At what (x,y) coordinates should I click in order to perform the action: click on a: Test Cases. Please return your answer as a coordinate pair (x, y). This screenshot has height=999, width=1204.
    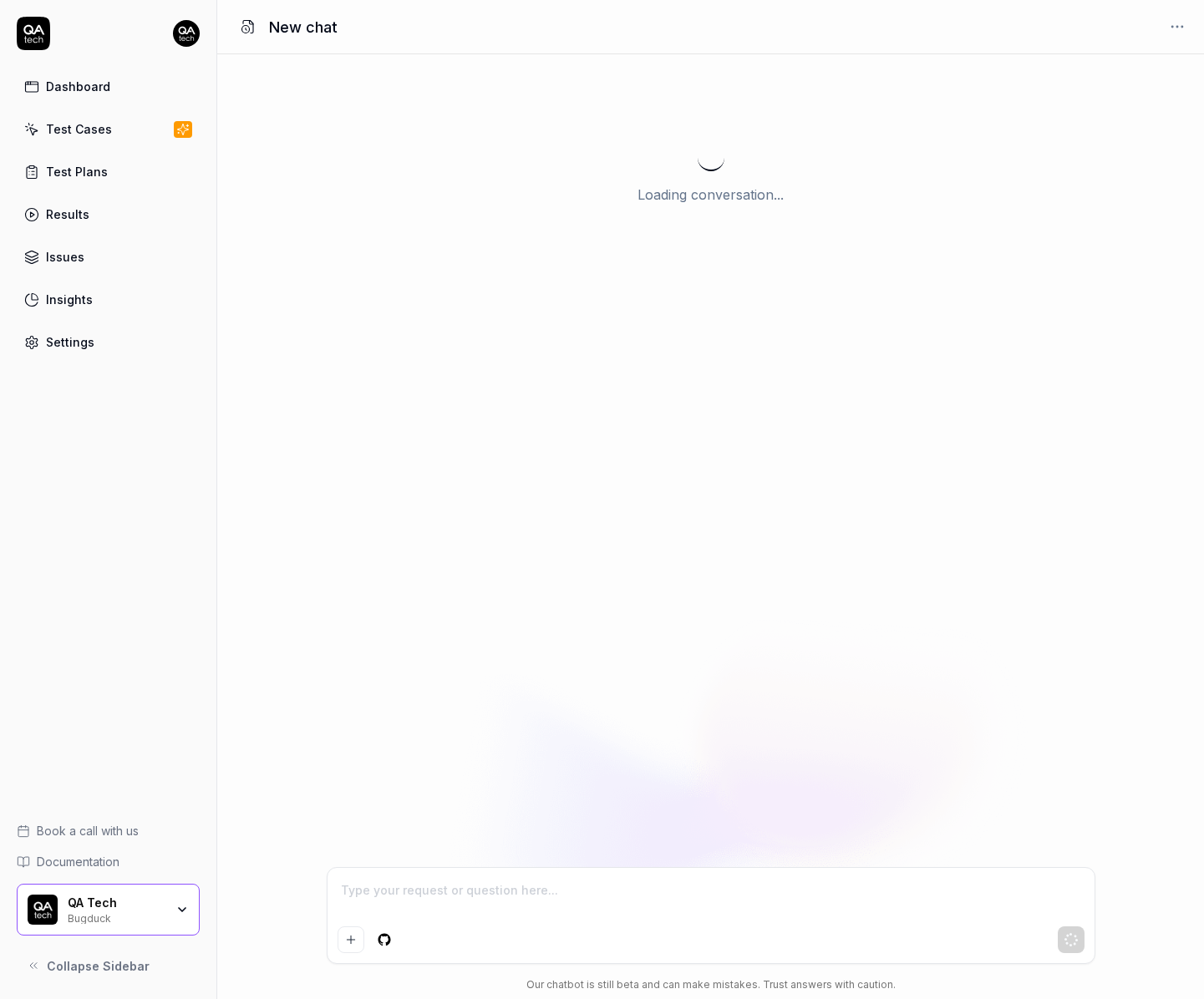
    Looking at the image, I should click on (108, 129).